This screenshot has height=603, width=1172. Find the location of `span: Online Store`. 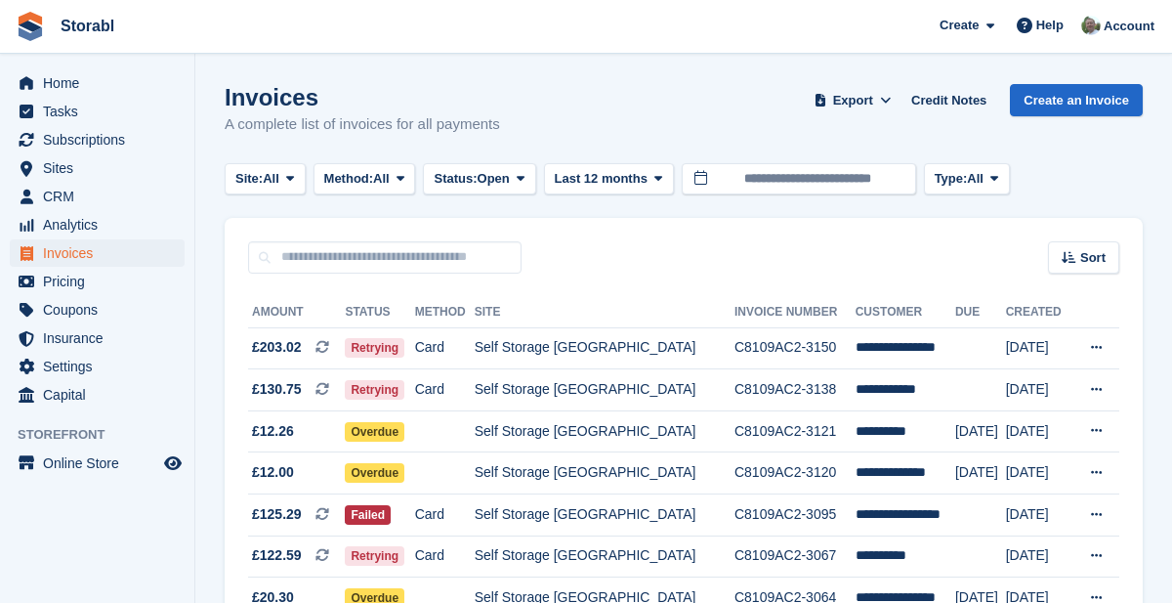

span: Online Store is located at coordinates (102, 463).